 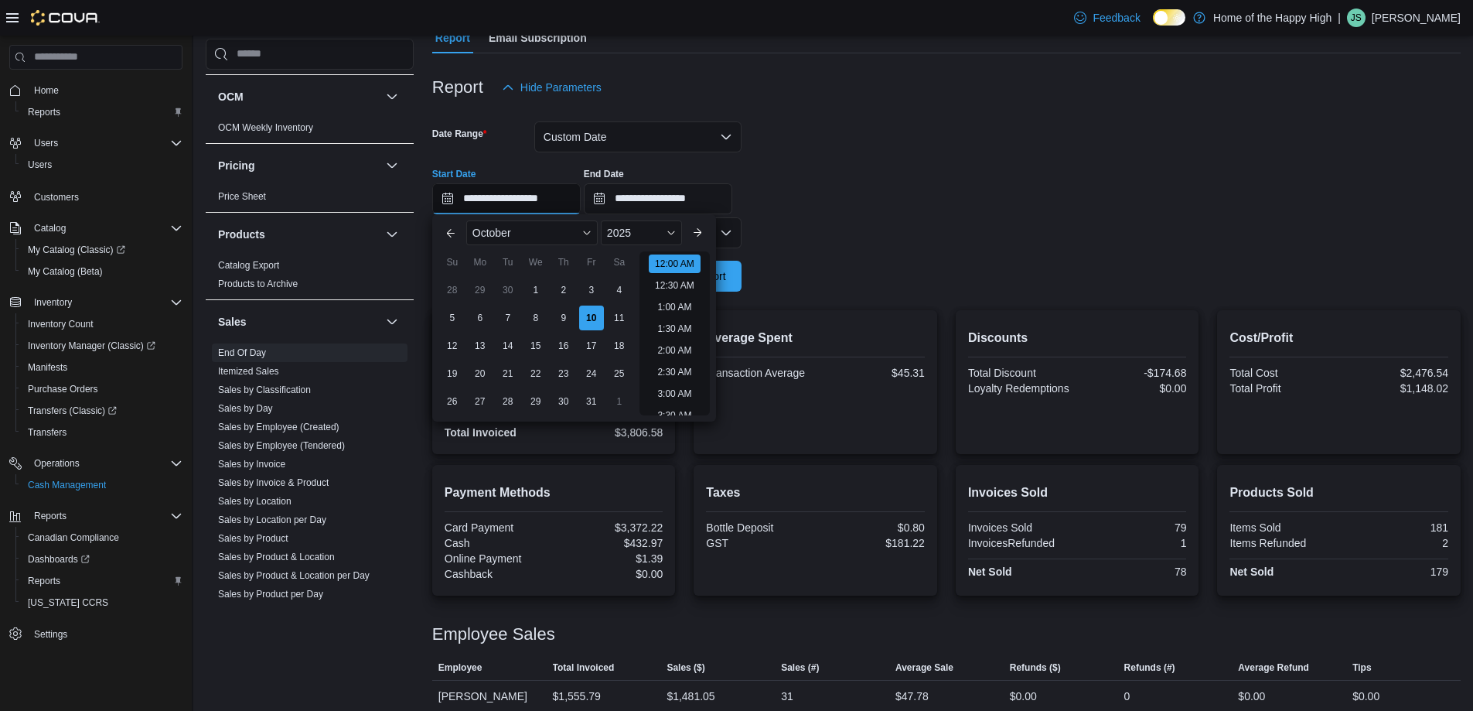 What do you see at coordinates (1035, 667) in the screenshot?
I see `span: Refunds ($)` at bounding box center [1035, 667].